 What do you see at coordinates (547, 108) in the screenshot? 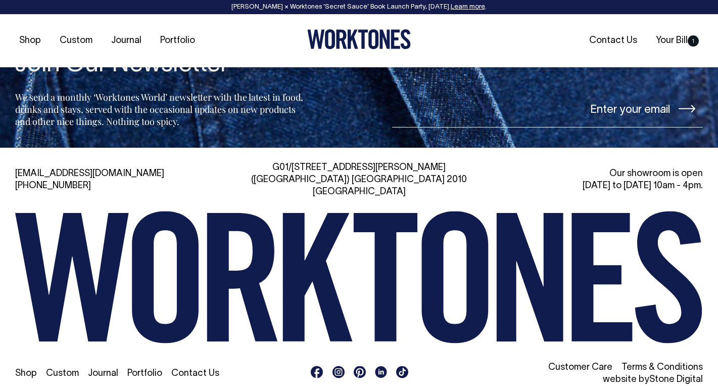
I see `input: Enter your email` at bounding box center [547, 108].